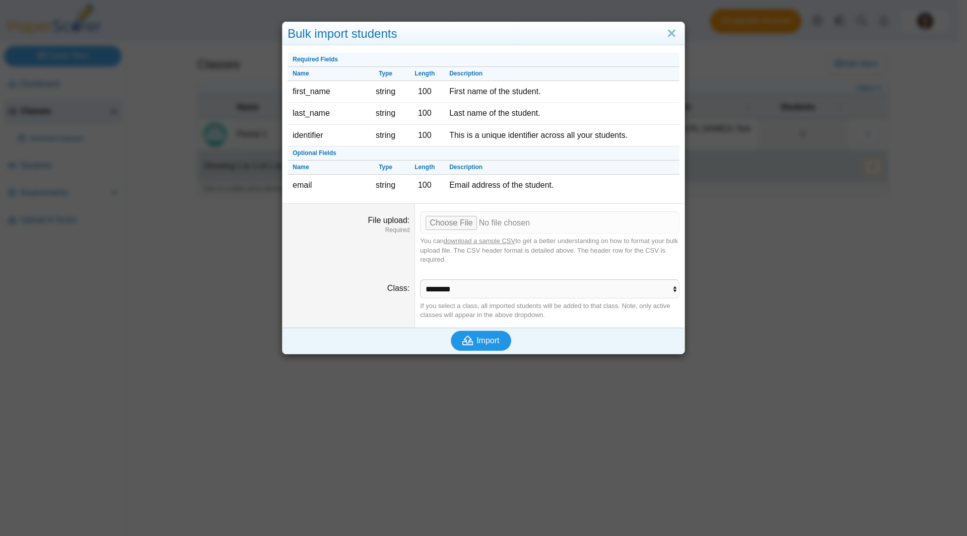 This screenshot has height=536, width=967. Describe the element at coordinates (561, 92) in the screenshot. I see `td: First name of the student.` at that location.